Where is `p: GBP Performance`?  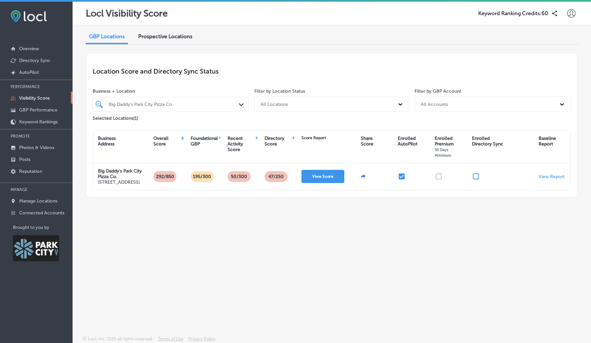
p: GBP Performance is located at coordinates (38, 110).